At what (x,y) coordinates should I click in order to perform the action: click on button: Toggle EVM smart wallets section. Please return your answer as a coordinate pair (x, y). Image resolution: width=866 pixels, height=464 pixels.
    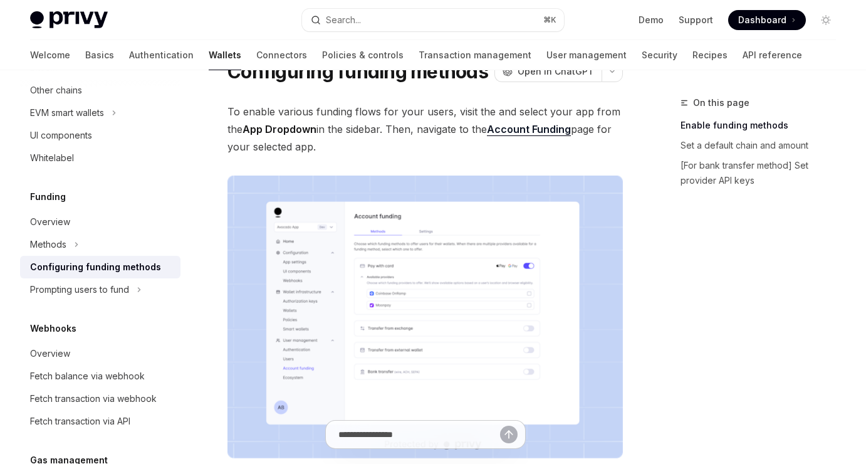
    Looking at the image, I should click on (100, 113).